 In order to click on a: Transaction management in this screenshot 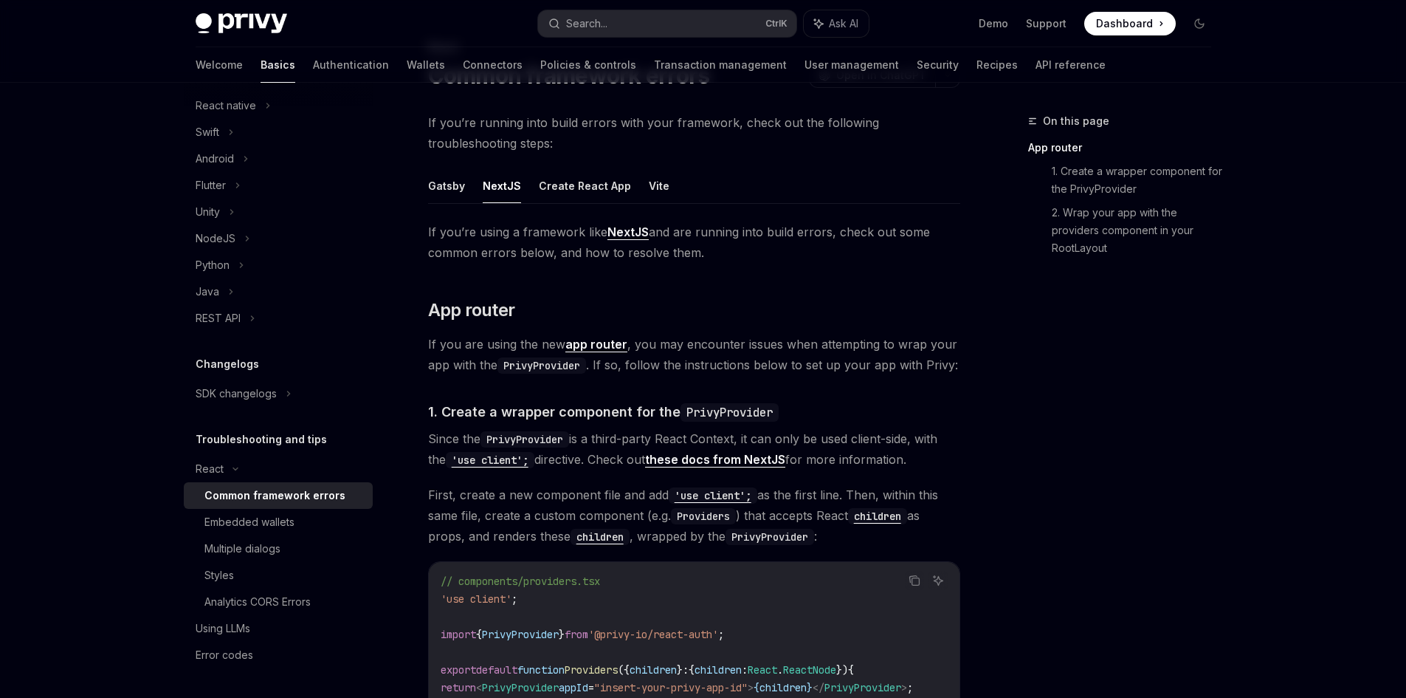, I will do `click(721, 65)`.